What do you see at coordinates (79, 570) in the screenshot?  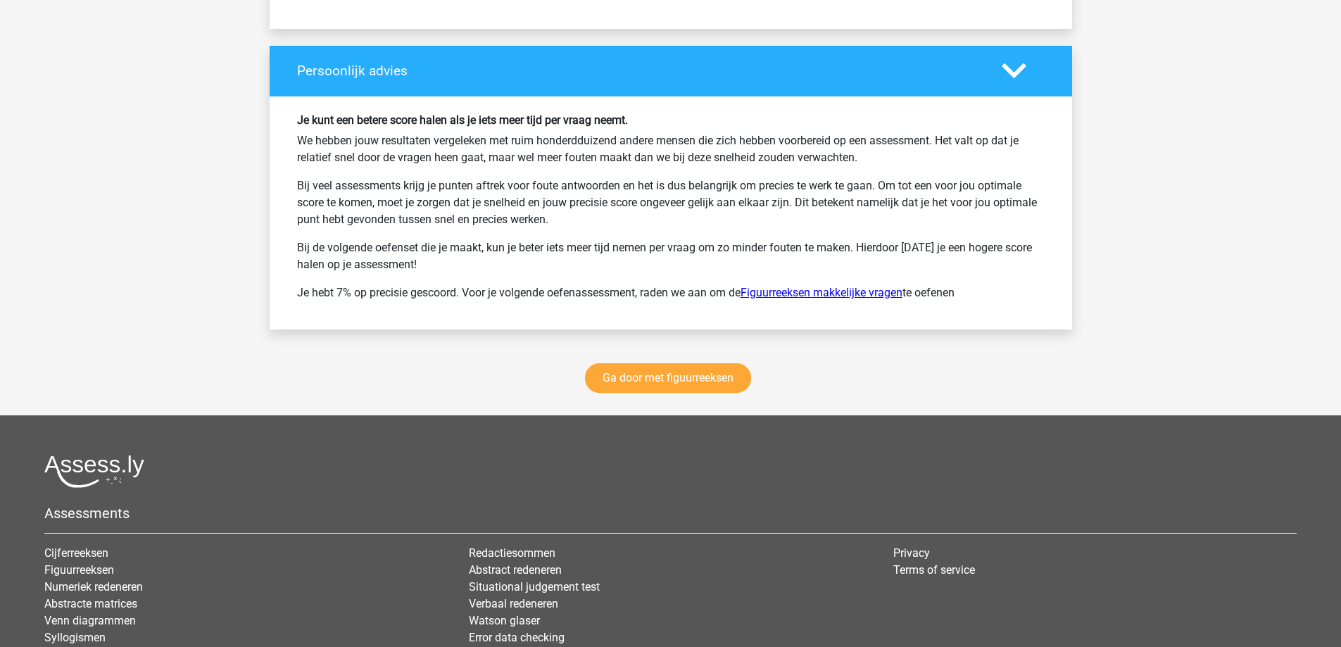 I see `a: Figuurreeksen` at bounding box center [79, 570].